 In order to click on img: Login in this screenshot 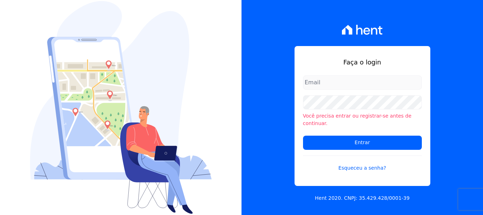, I will do `click(121, 107)`.